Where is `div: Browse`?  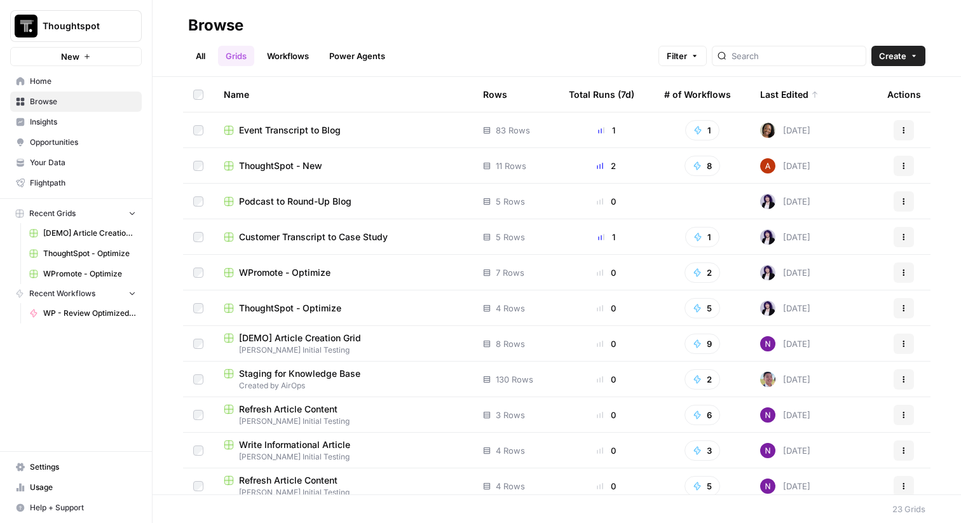
div: Browse is located at coordinates (216, 25).